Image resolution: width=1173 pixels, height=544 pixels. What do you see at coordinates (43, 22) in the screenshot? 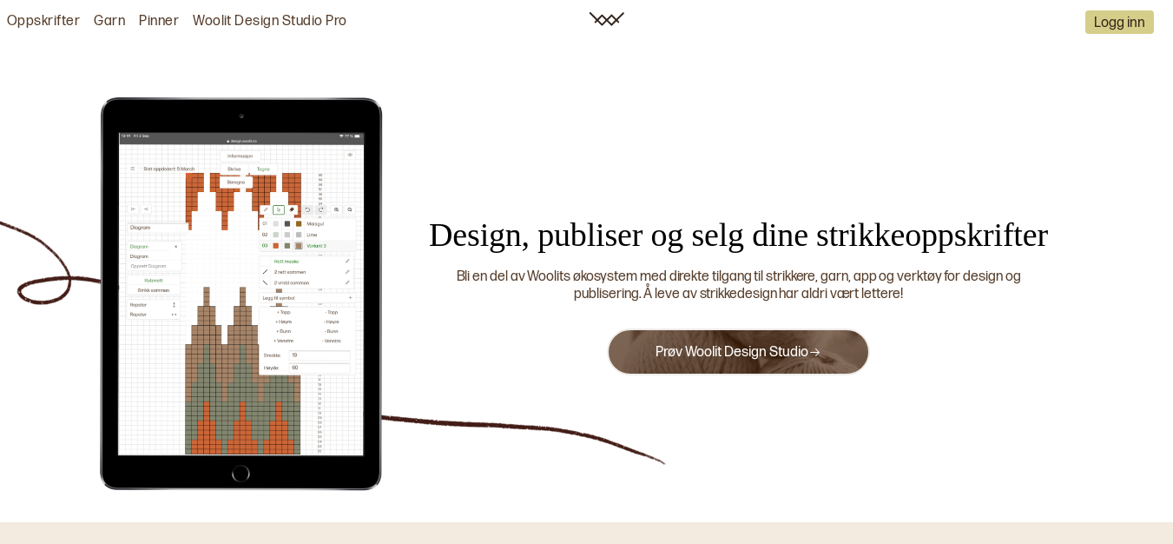
I see `a: Oppskrifter` at bounding box center [43, 22].